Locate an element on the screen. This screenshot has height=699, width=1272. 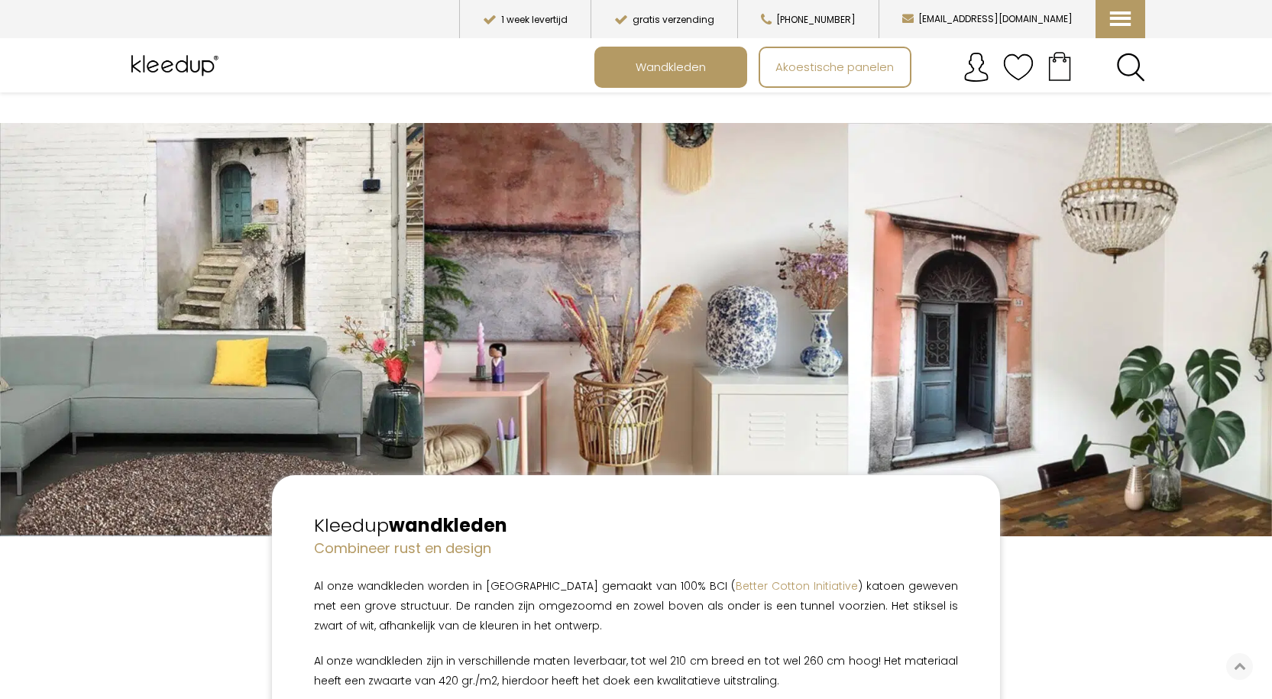
a: Wandkleden is located at coordinates (671, 67).